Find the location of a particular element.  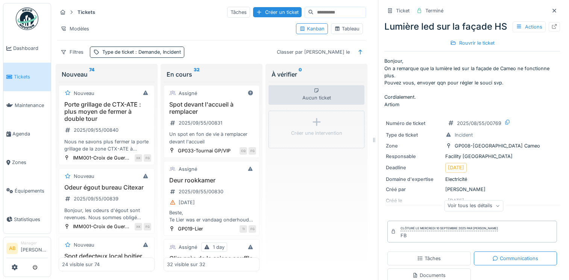

div: CQ is located at coordinates (243, 151).